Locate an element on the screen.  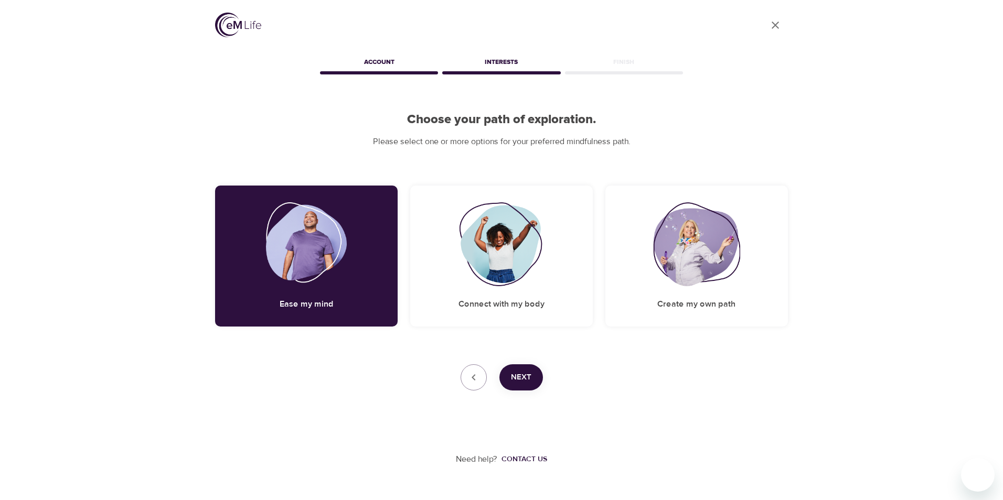
img: Ease my mind is located at coordinates (306, 244).